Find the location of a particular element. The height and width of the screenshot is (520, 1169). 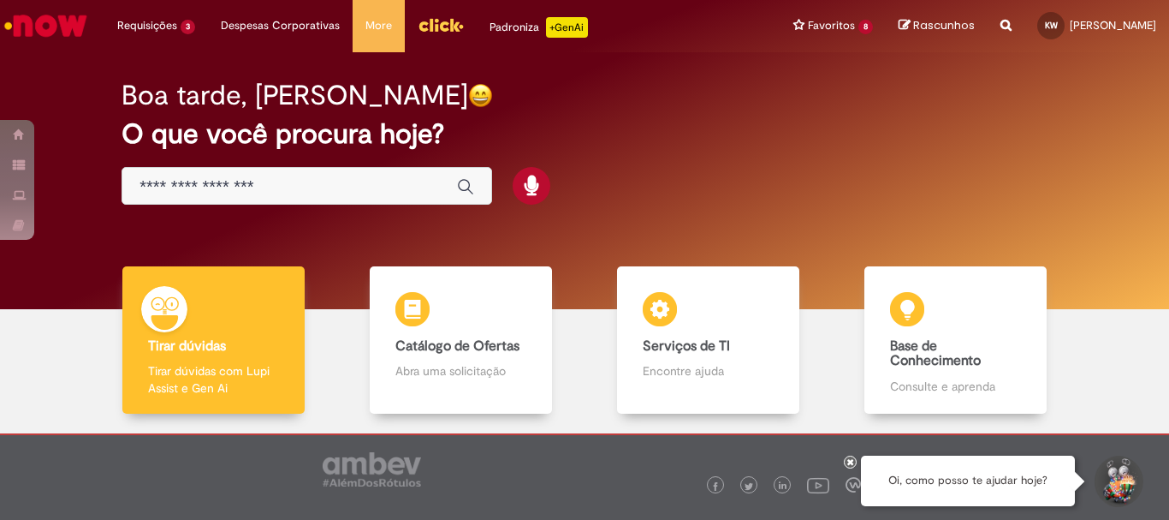

a: Tirar dúvidas Tirar dúvidas com Lupi Assist e Gen Ai is located at coordinates (213, 340).